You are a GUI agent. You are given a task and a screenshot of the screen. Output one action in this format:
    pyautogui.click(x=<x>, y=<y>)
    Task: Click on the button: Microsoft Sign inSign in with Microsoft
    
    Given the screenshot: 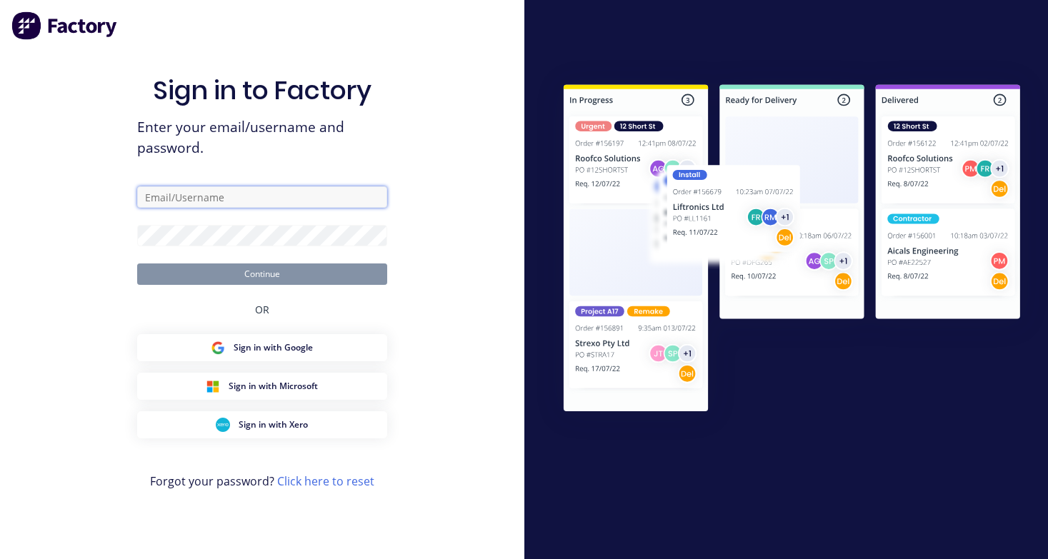 What is the action you would take?
    pyautogui.click(x=262, y=386)
    